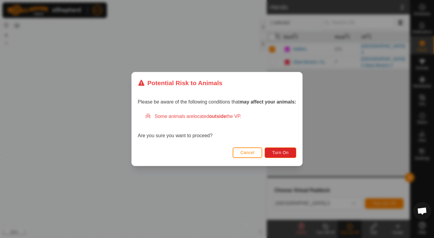  Describe the element at coordinates (268, 102) in the screenshot. I see `strong: may affect your animals:` at that location.